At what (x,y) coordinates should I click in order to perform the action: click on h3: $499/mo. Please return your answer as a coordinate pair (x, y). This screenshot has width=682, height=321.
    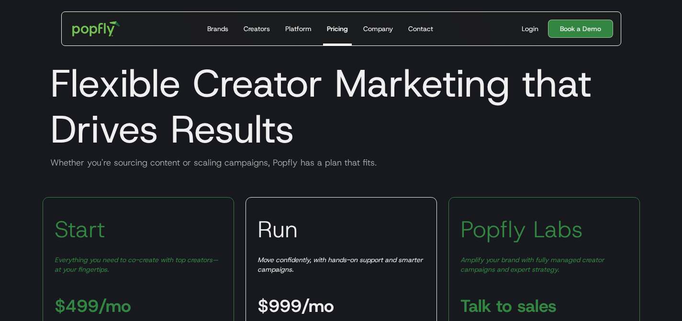
    Looking at the image, I should click on (93, 306).